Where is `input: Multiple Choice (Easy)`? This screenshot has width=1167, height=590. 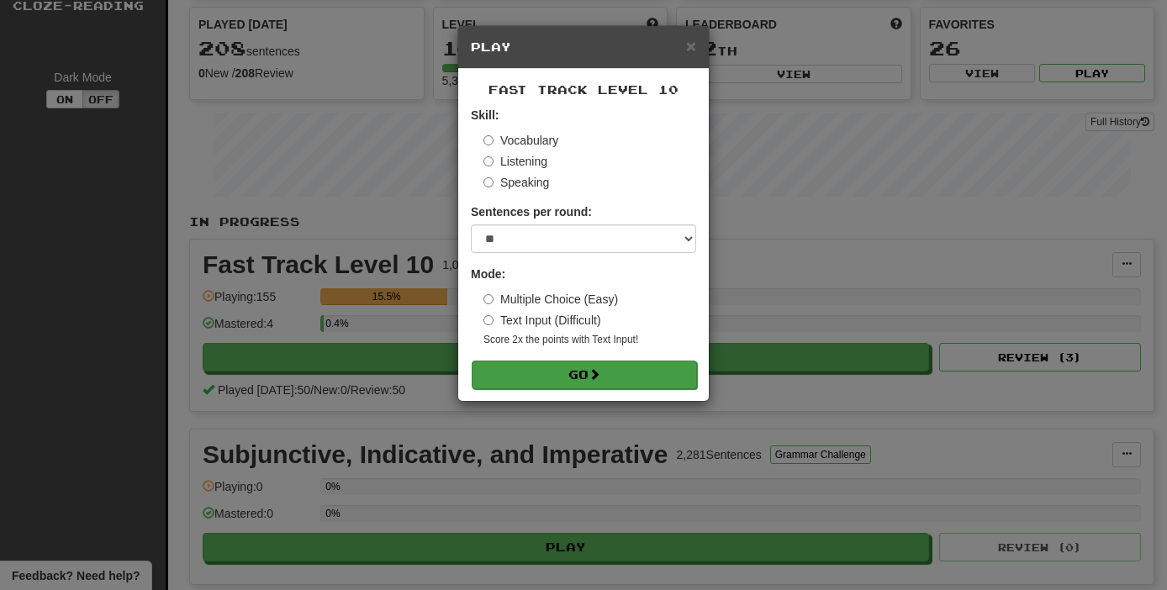
input: Multiple Choice (Easy) is located at coordinates (488, 299).